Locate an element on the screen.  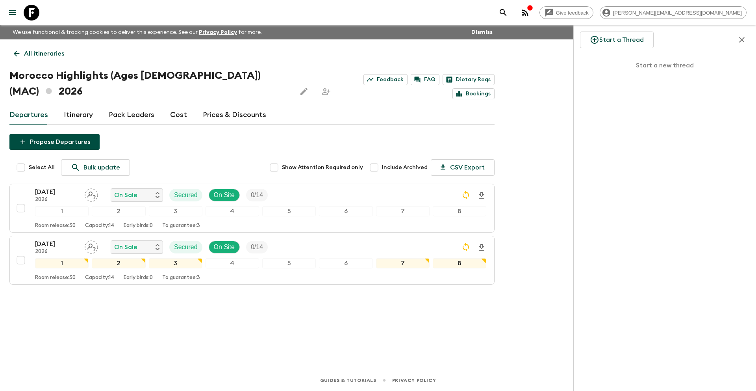
a: Cost is located at coordinates (178, 115).